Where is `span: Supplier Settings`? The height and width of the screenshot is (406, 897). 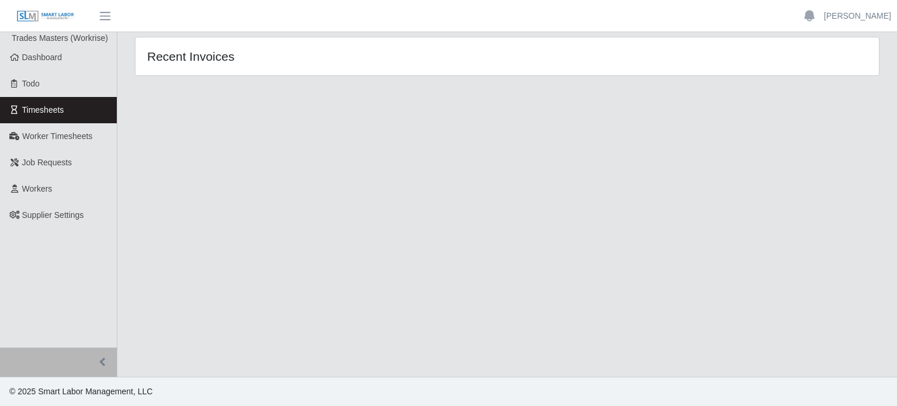 span: Supplier Settings is located at coordinates (53, 215).